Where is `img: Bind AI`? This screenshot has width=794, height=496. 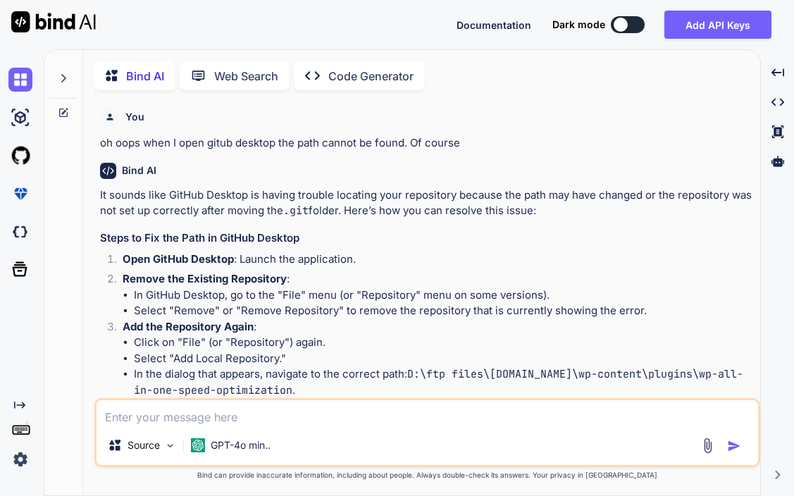 img: Bind AI is located at coordinates (54, 22).